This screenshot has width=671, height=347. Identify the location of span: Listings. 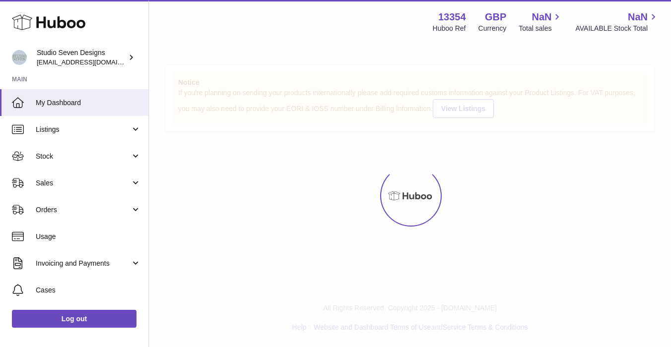
(83, 129).